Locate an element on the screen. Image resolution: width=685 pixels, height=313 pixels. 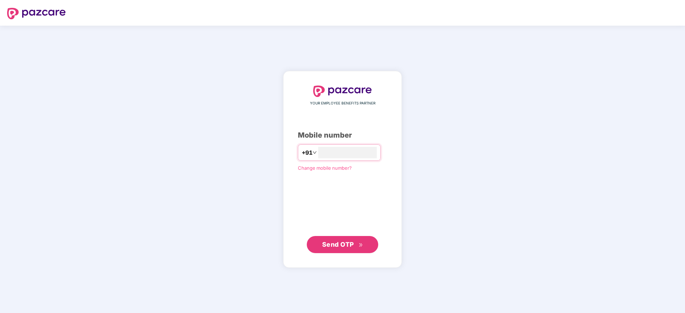
span: Send OTP is located at coordinates (338, 244).